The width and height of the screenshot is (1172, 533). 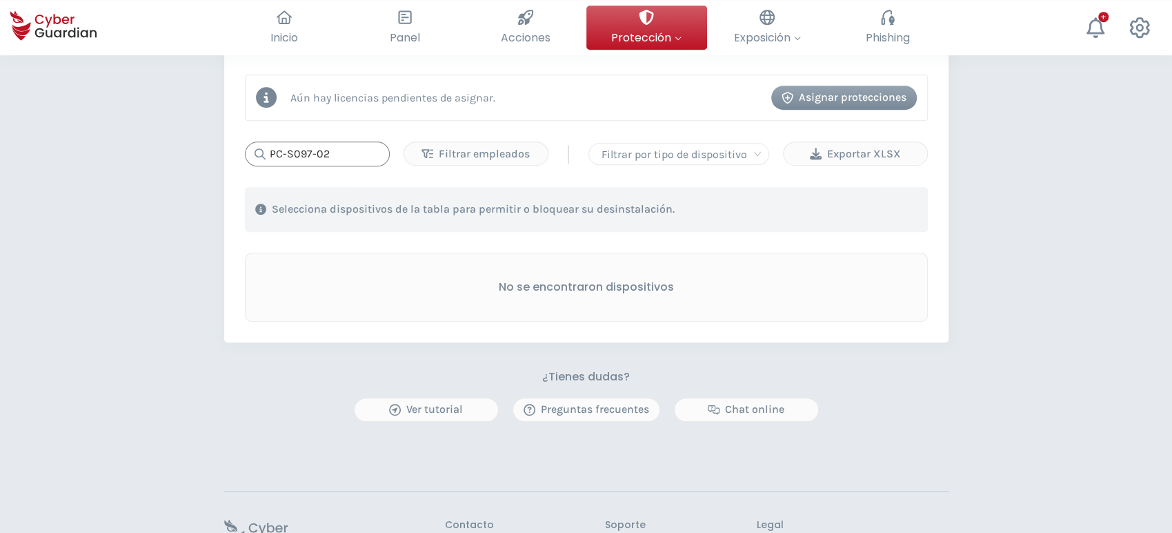 I want to click on div: Asignar protecciones, so click(x=844, y=97).